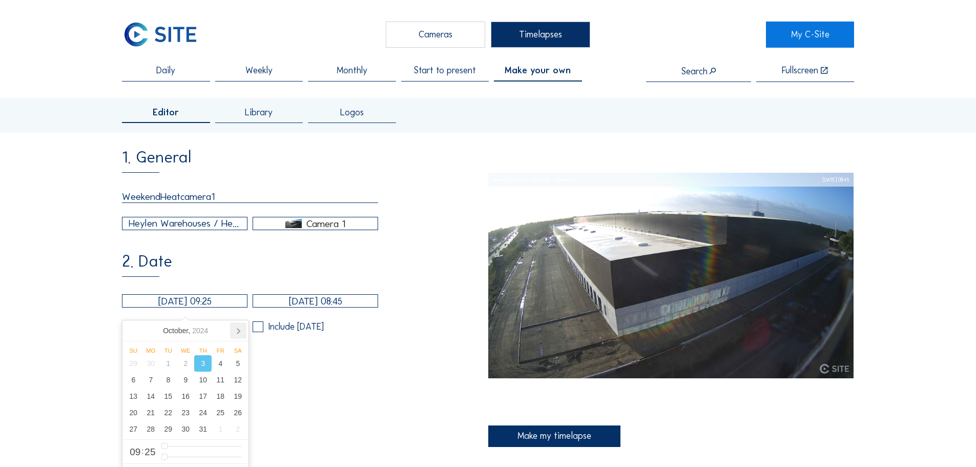 The width and height of the screenshot is (976, 467). What do you see at coordinates (238, 380) in the screenshot?
I see `div: 12` at bounding box center [238, 380].